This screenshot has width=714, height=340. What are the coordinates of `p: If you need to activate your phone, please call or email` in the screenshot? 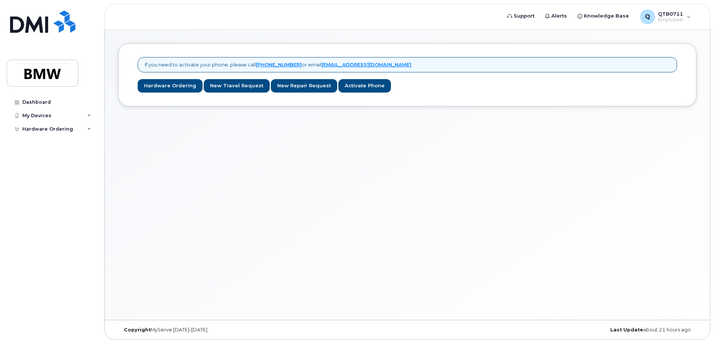 It's located at (278, 64).